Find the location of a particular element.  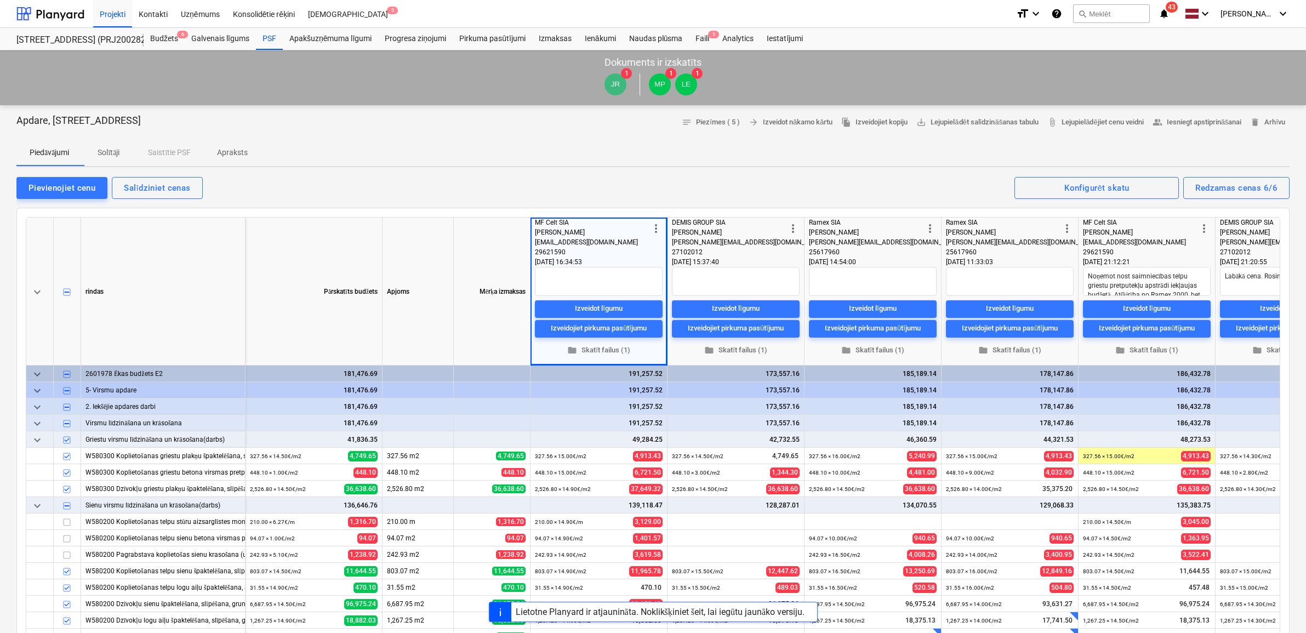

span: attach_file is located at coordinates (1052, 122).